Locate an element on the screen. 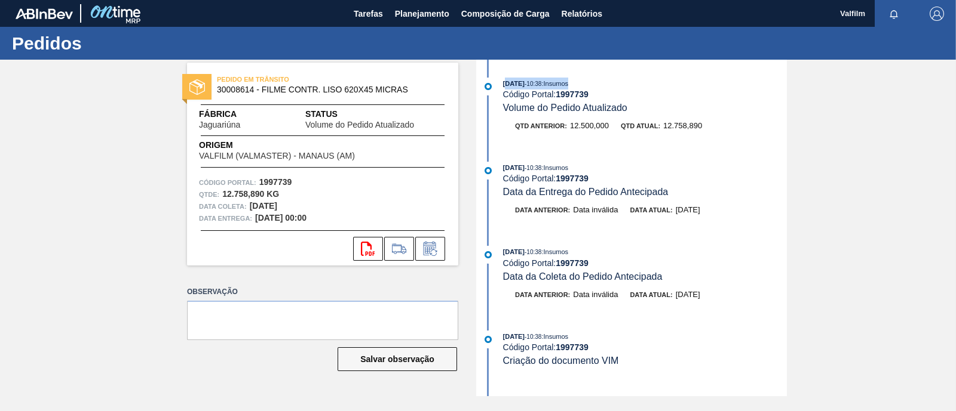 Image resolution: width=956 pixels, height=411 pixels. span: Data coleta: is located at coordinates (223, 207).